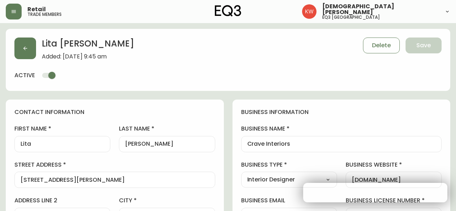  What do you see at coordinates (36, 9) in the screenshot?
I see `span: Retail` at bounding box center [36, 9].